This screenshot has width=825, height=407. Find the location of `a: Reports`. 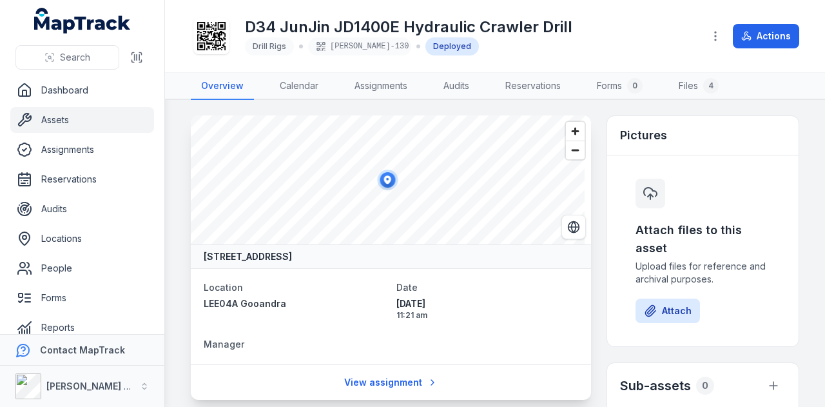

a: Reports is located at coordinates (82, 328).